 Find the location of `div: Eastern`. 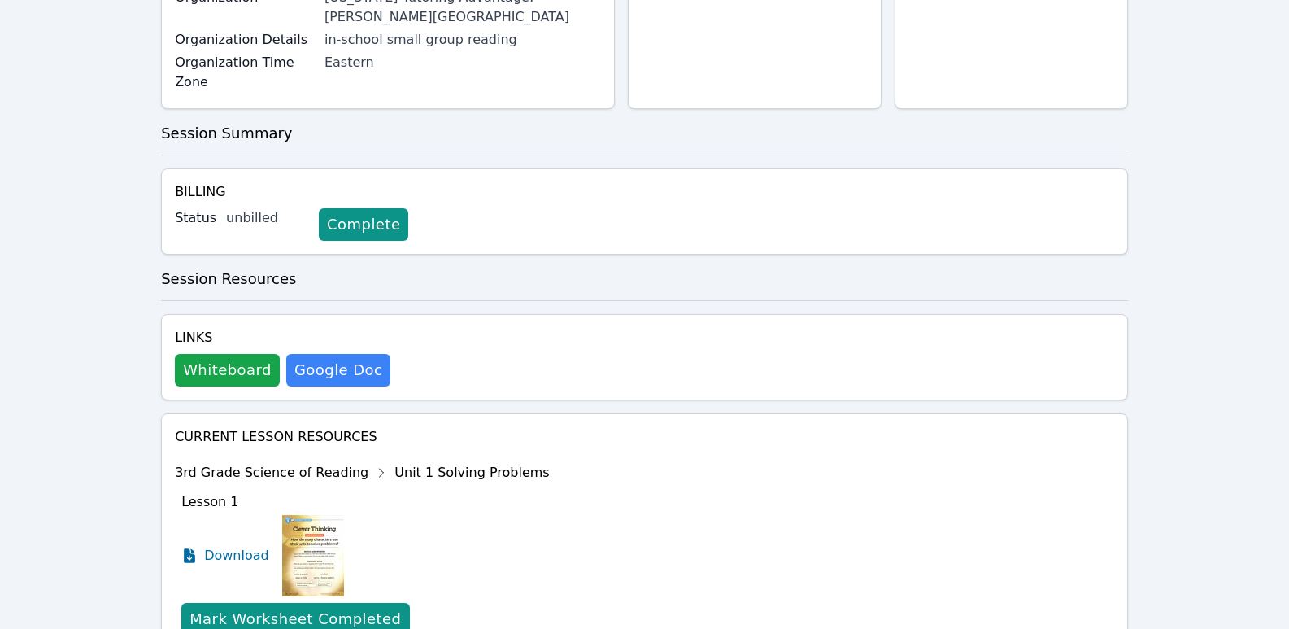

div: Eastern is located at coordinates (463, 63).